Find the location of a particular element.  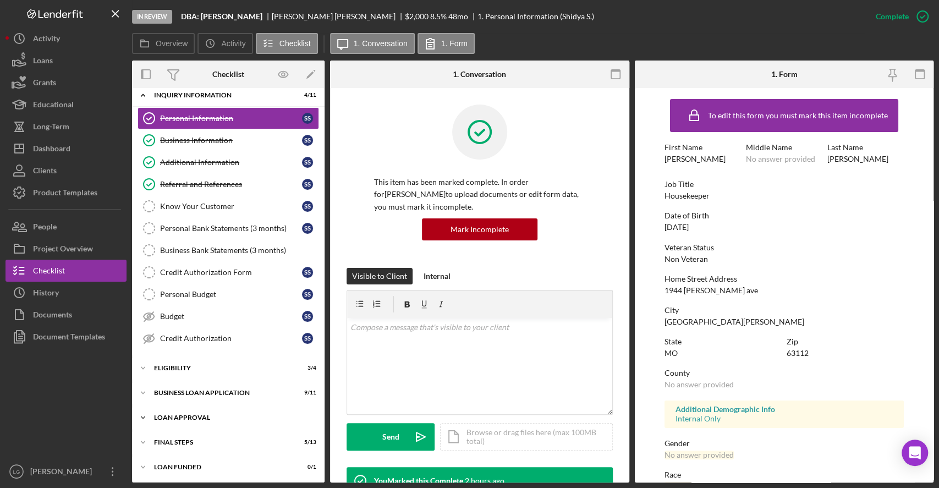

a: Activity is located at coordinates (66, 39).